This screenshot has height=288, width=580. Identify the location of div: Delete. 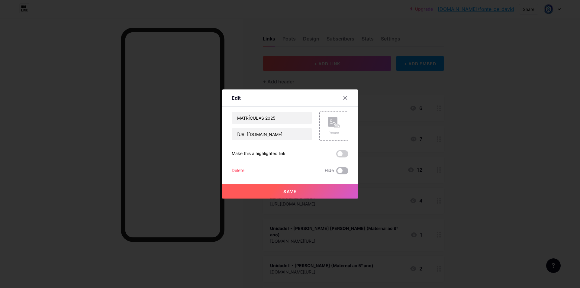
(238, 171).